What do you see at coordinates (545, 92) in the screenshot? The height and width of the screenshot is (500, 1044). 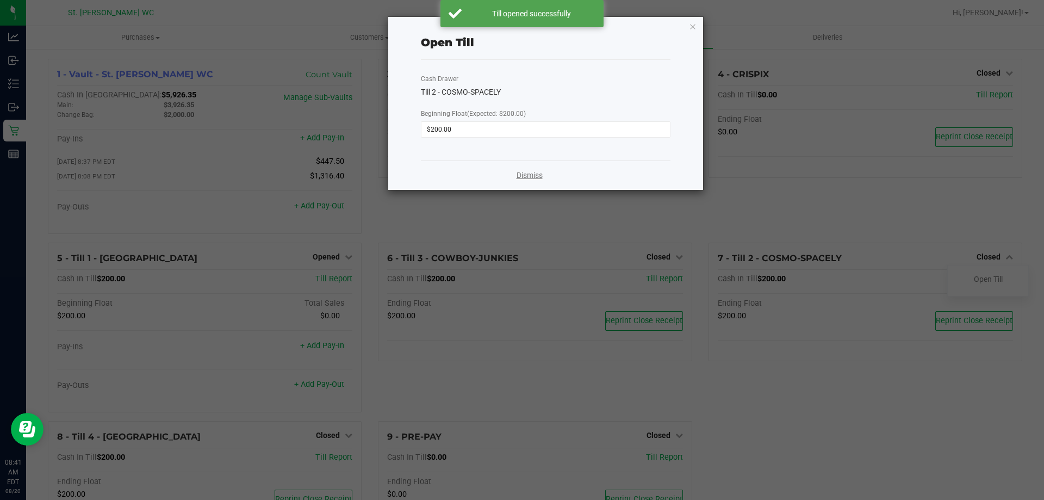 I see `div: Till 2 - COSMO-SPACELY` at bounding box center [545, 92].